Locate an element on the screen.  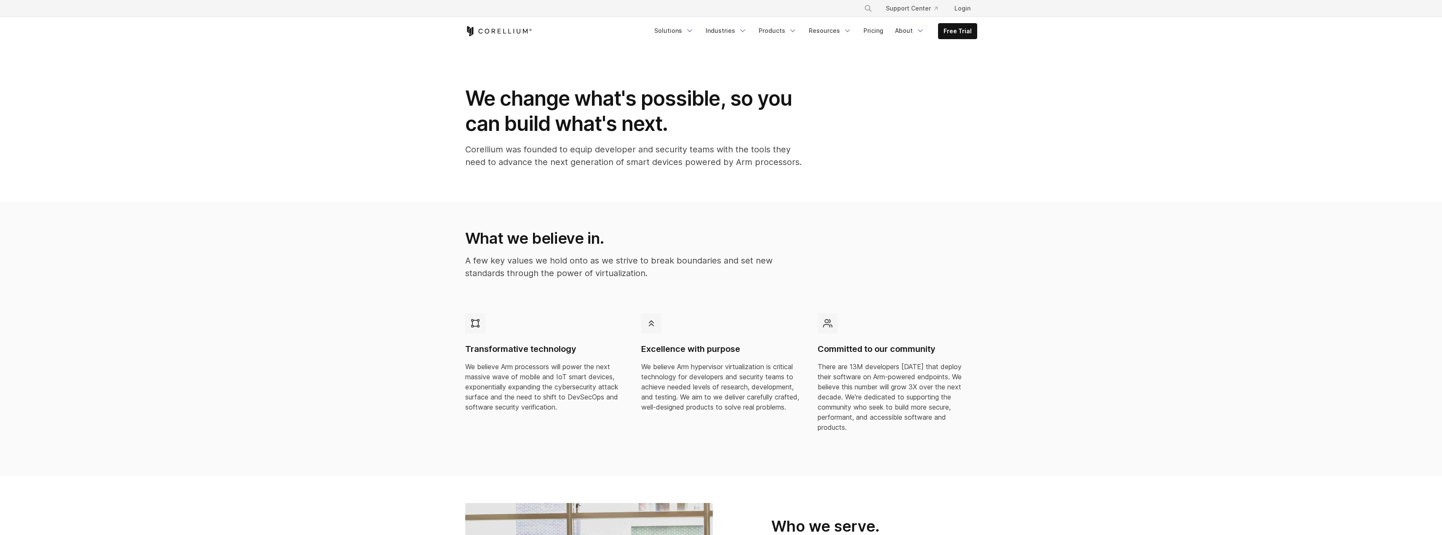
a: About is located at coordinates (910, 31).